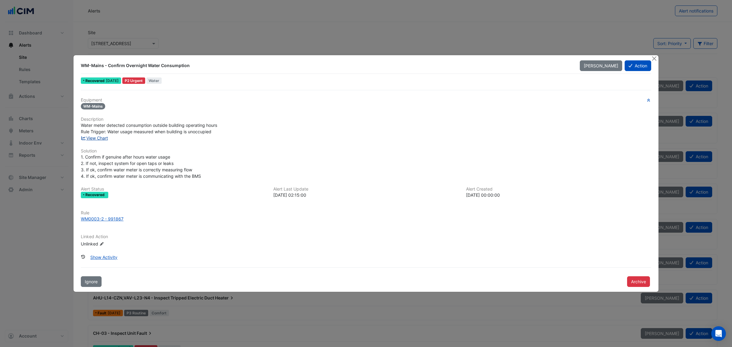  I want to click on span: 1. Confirm if genuine after hours water usage 2. If not, inspect system for open taps or leaks 3...., so click(141, 166).